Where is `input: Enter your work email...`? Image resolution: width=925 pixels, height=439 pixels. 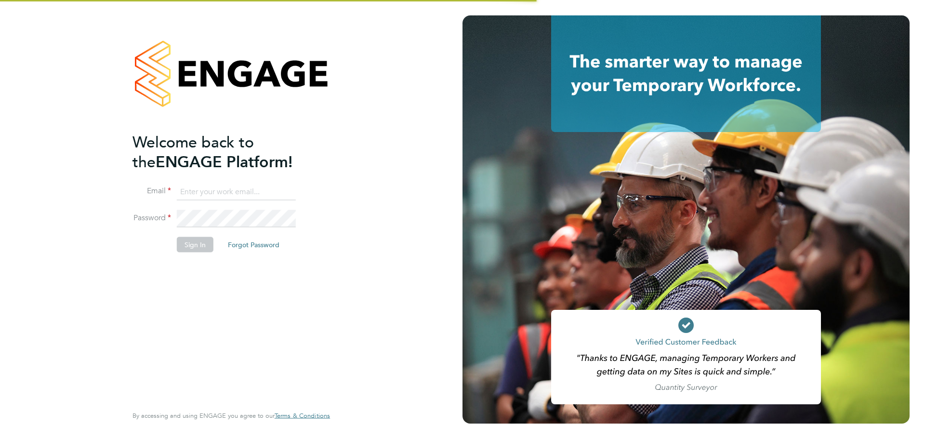 input: Enter your work email... is located at coordinates (236, 192).